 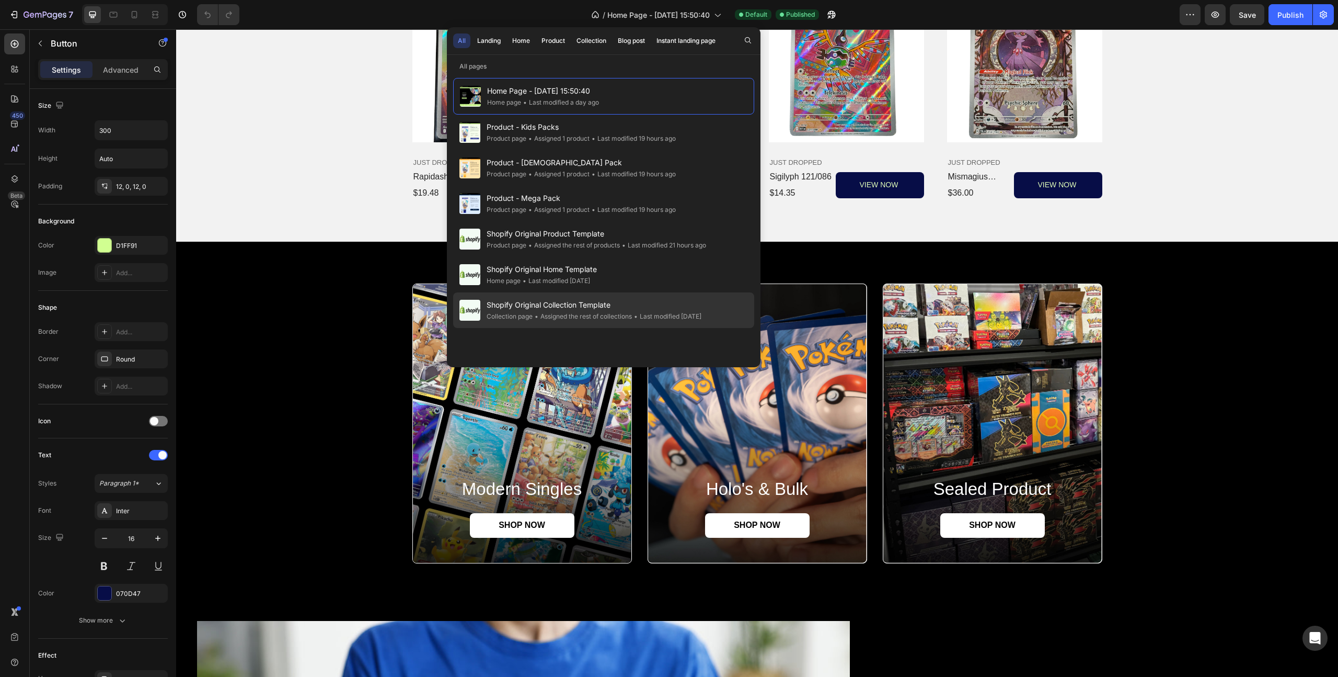 What do you see at coordinates (141, 359) in the screenshot?
I see `div: Round` at bounding box center [141, 359].